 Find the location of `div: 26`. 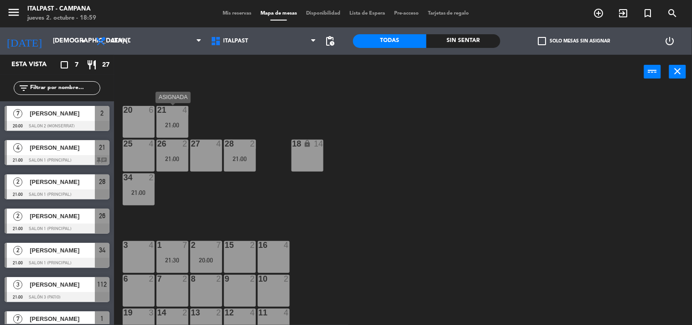

div: 26 is located at coordinates (157, 144).